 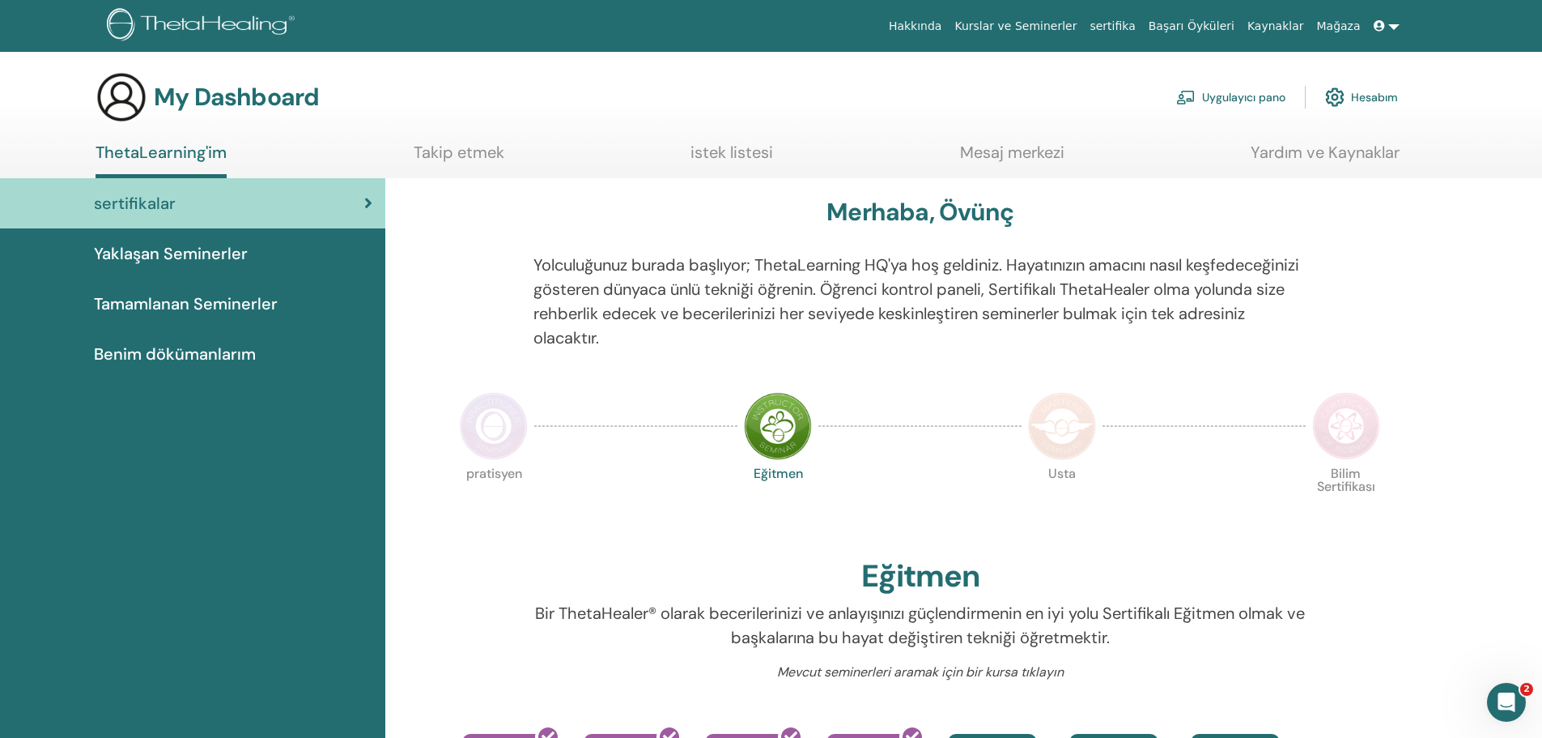 I want to click on a: Hakkında, so click(x=916, y=26).